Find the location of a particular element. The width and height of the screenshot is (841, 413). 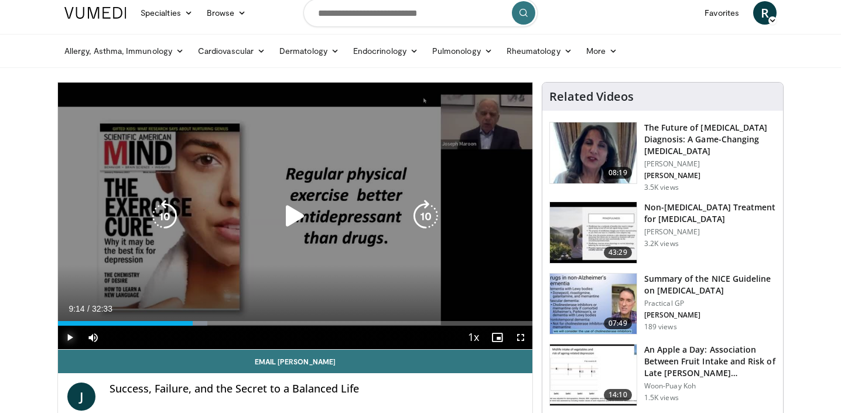

span: 43:29 is located at coordinates (618, 252).